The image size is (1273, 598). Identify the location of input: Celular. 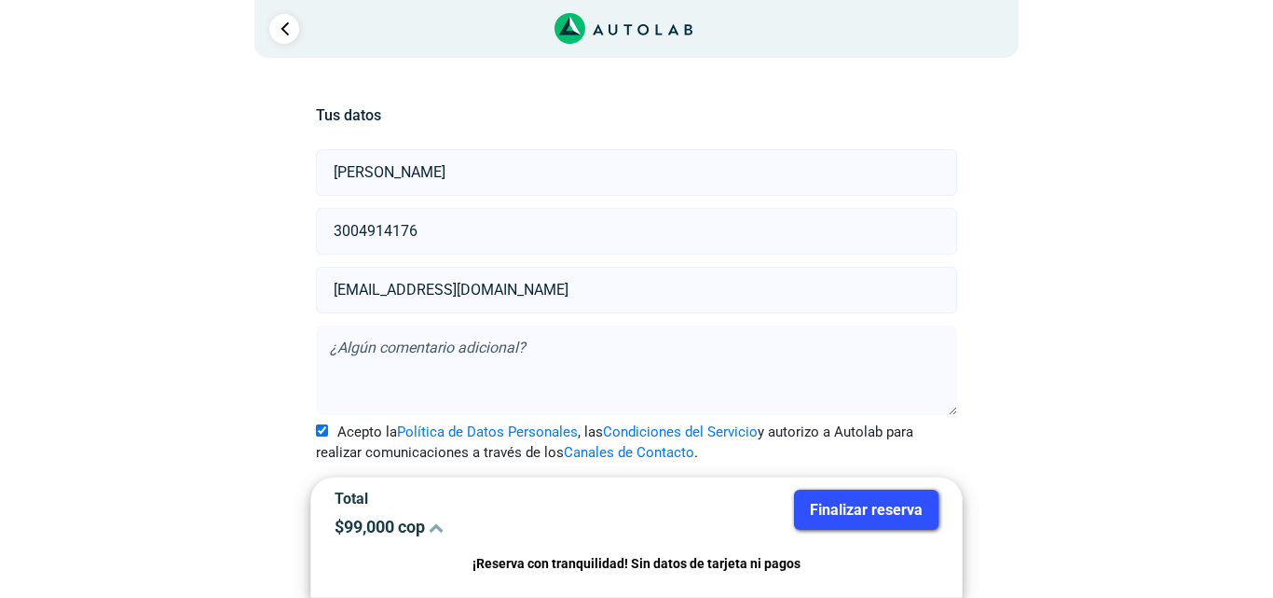
(636, 231).